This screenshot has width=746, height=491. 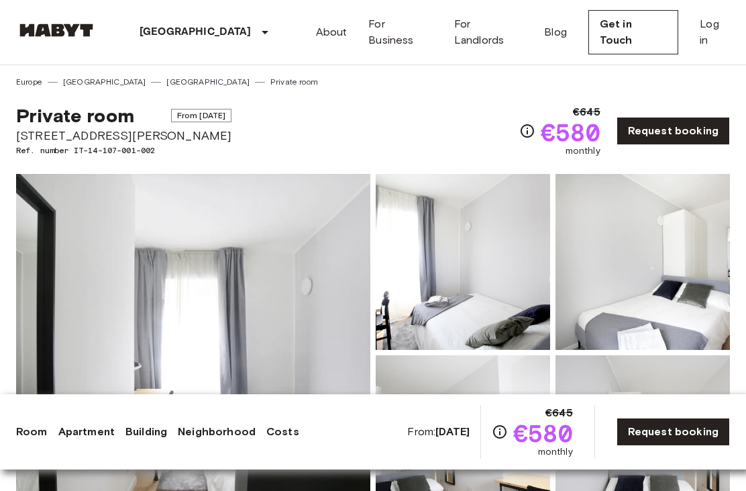 I want to click on a: For Landlords, so click(x=489, y=32).